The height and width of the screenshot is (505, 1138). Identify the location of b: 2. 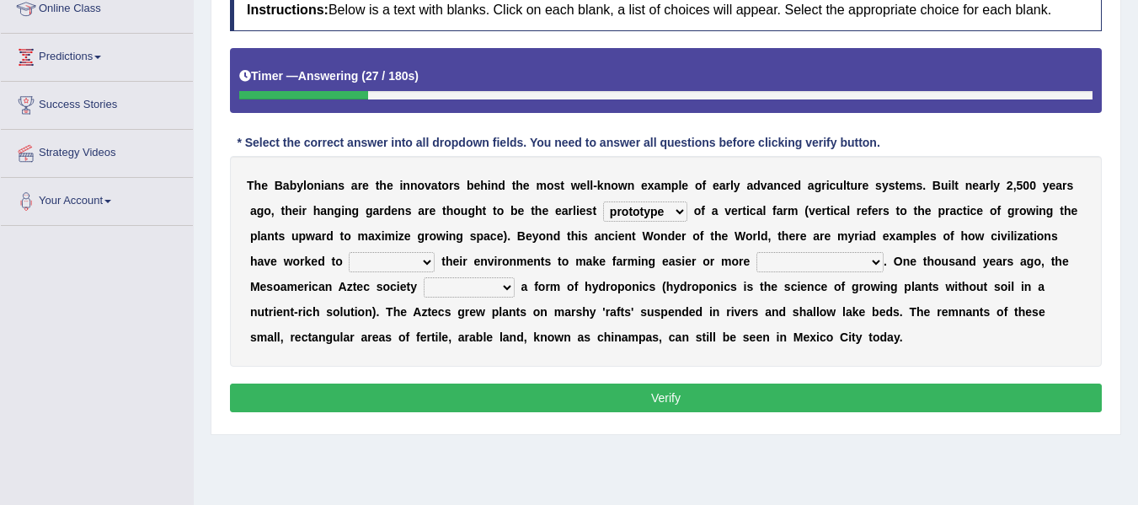
(1010, 185).